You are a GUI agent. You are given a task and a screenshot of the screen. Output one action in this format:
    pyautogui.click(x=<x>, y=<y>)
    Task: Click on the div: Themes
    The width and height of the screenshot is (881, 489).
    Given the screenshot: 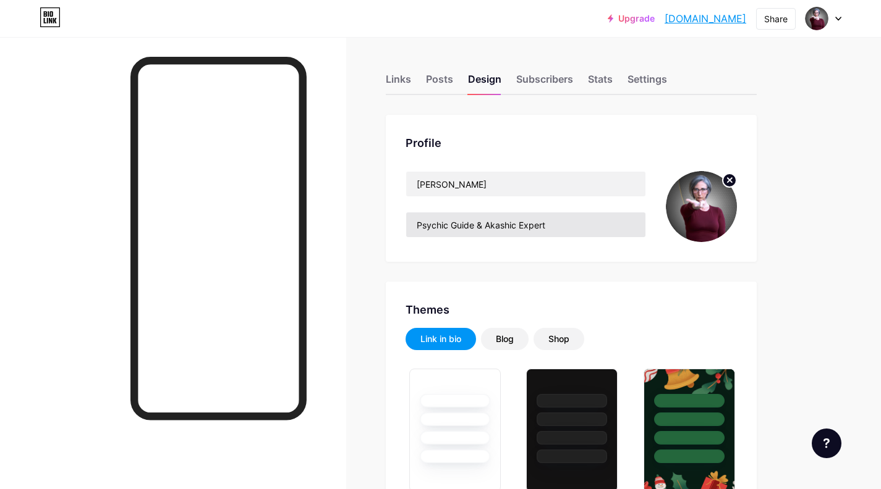 What is the action you would take?
    pyautogui.click(x=571, y=310)
    